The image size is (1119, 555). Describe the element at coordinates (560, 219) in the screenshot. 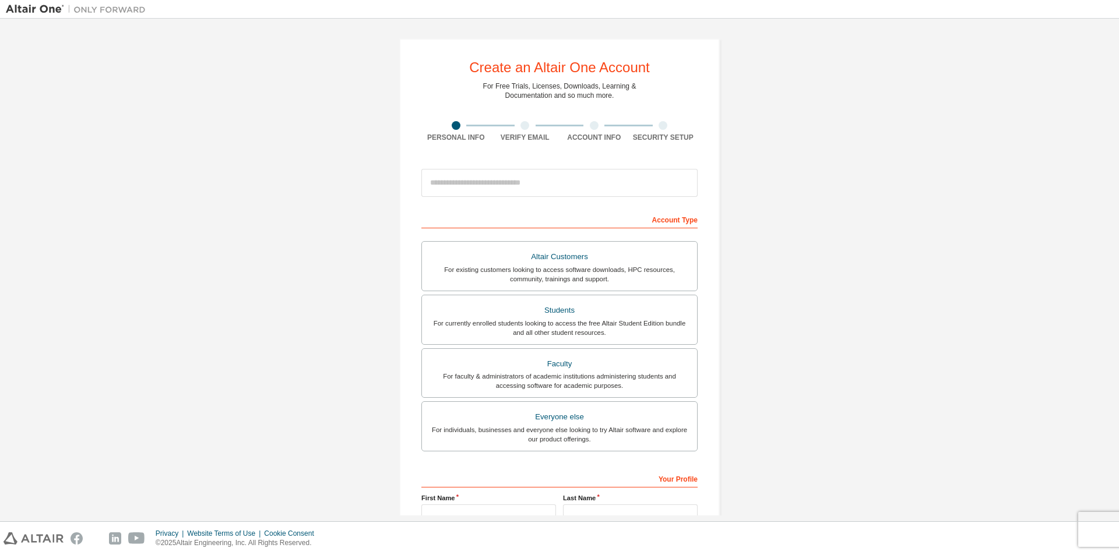

I see `div: Account Type` at that location.